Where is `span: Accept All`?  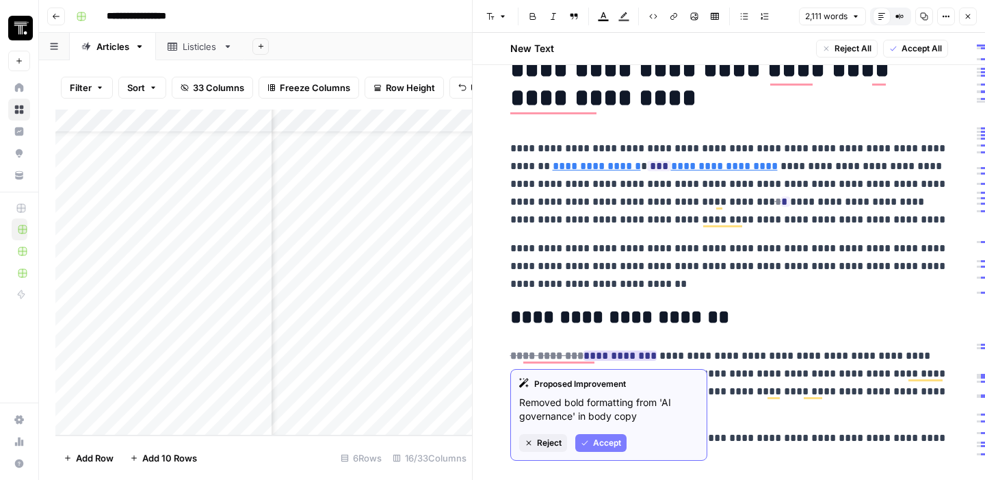 span: Accept All is located at coordinates (921, 49).